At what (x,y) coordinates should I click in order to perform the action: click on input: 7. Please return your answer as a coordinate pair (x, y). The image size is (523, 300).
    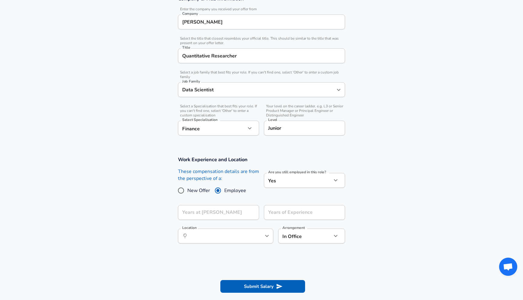
    Looking at the image, I should click on (298, 212).